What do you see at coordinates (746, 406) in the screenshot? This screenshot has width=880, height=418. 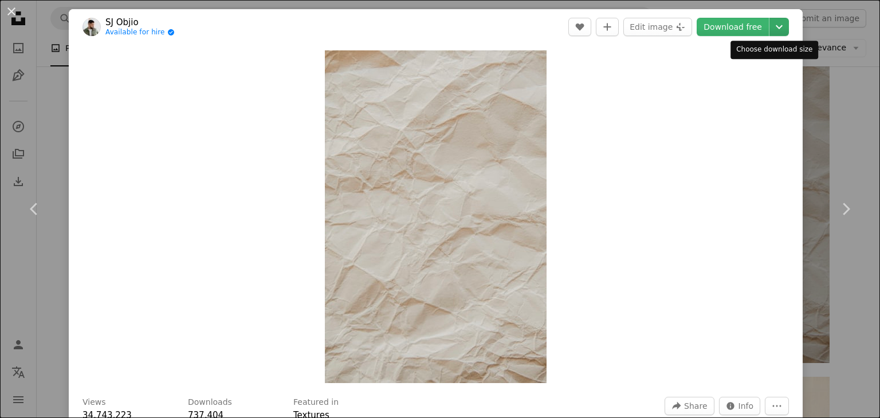 I see `span: Info` at bounding box center [746, 406].